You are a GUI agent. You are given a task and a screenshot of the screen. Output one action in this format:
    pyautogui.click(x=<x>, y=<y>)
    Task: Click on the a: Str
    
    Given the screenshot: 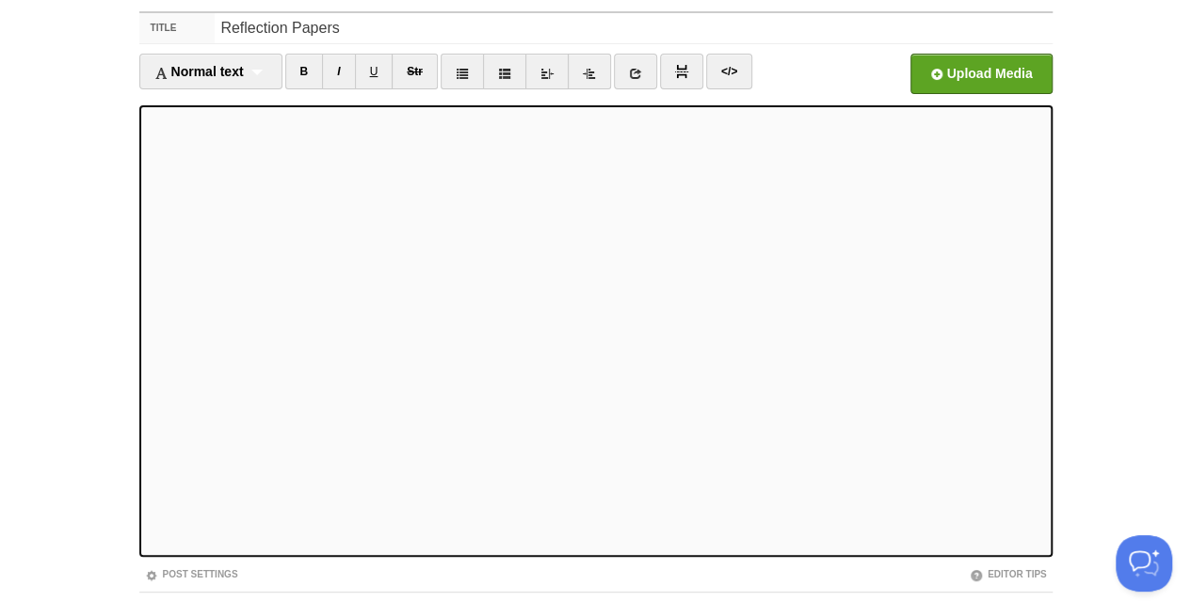 What is the action you would take?
    pyautogui.click(x=414, y=72)
    